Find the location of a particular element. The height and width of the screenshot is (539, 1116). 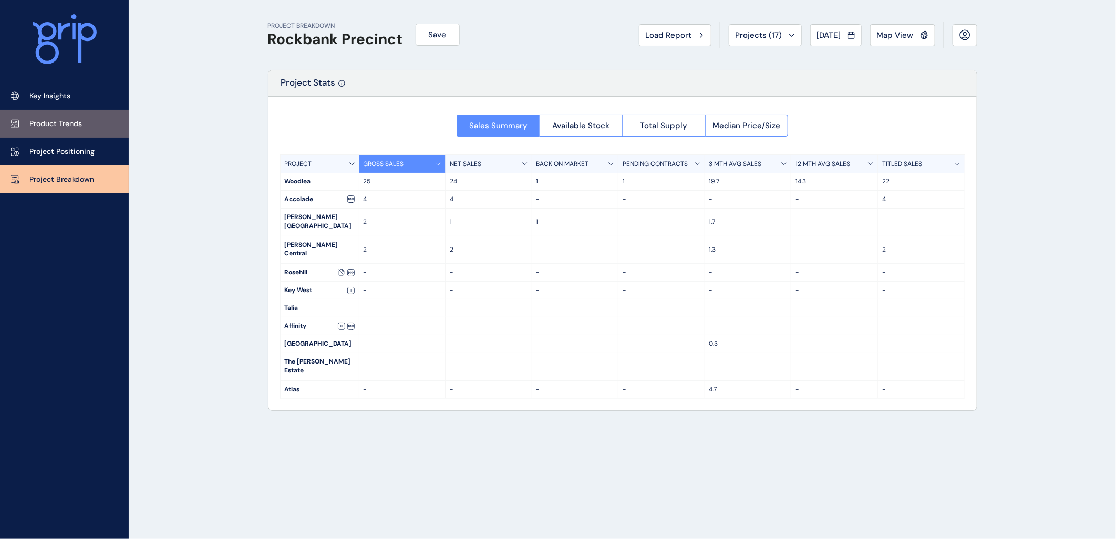

p: PENDING CONTRACTS is located at coordinates (655, 164).